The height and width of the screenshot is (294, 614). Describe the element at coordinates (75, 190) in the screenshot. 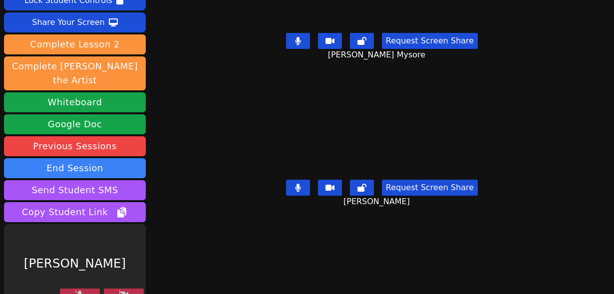

I see `button: Send Student SMS` at that location.